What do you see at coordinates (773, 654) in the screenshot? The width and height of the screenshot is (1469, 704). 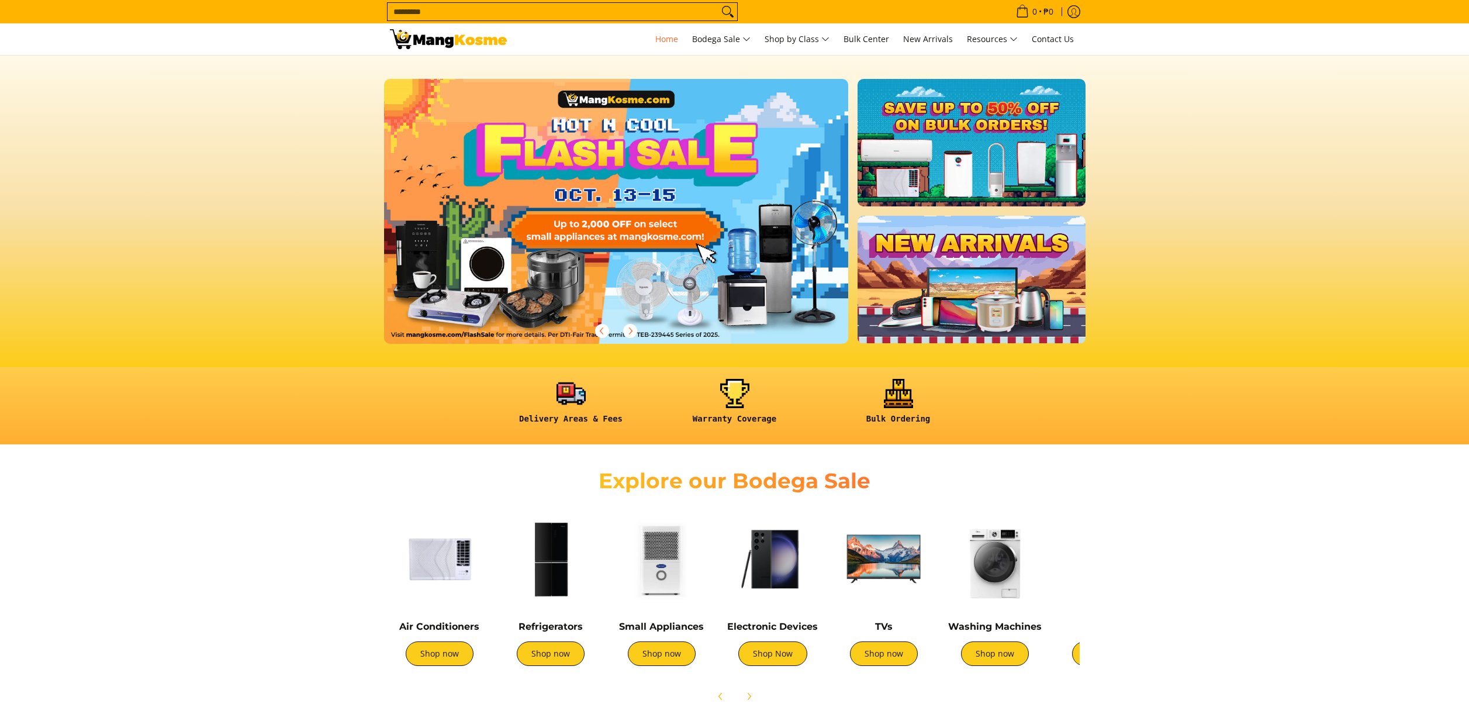 I see `a: Shop Now` at bounding box center [773, 654].